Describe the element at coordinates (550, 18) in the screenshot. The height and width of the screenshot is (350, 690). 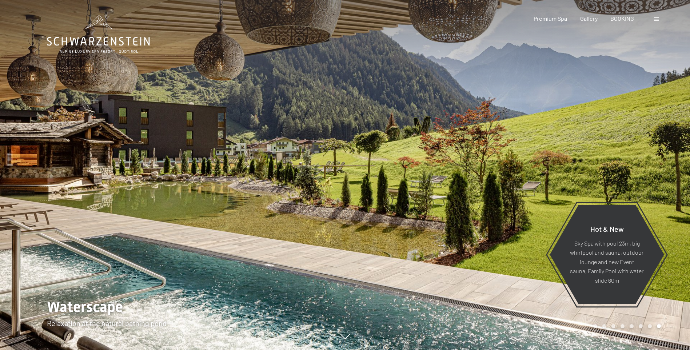
I see `span: Premium Spa` at that location.